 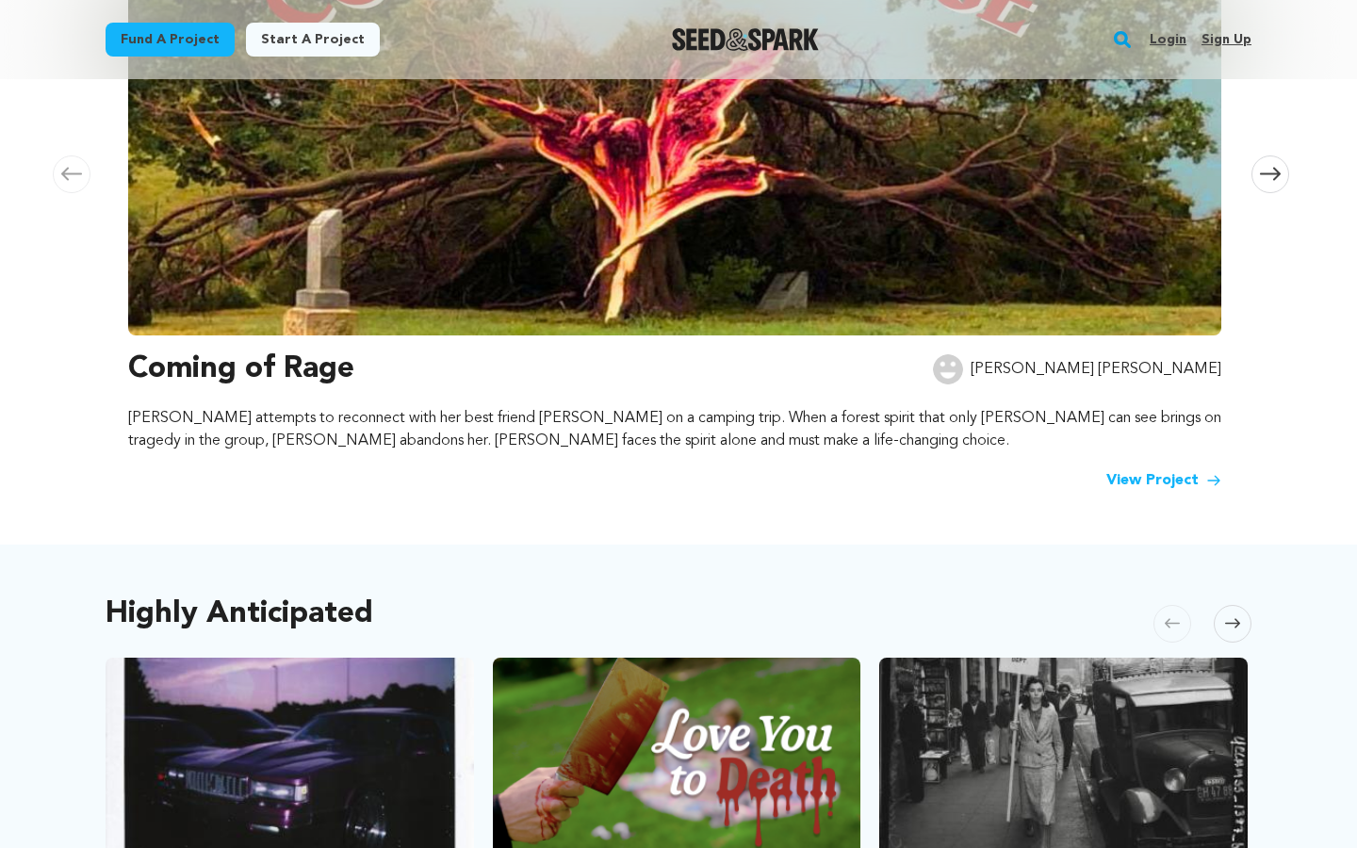 What do you see at coordinates (1164, 481) in the screenshot?
I see `a: View Project` at bounding box center [1164, 481].